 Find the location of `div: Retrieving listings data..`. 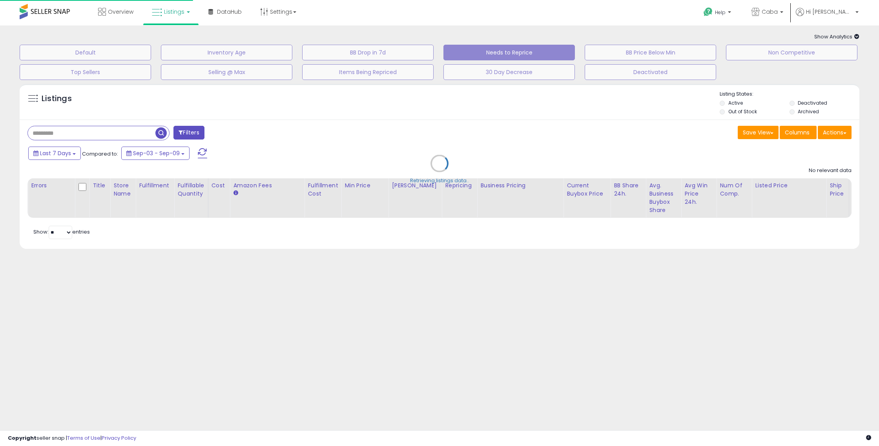

div: Retrieving listings data.. is located at coordinates (439, 181).